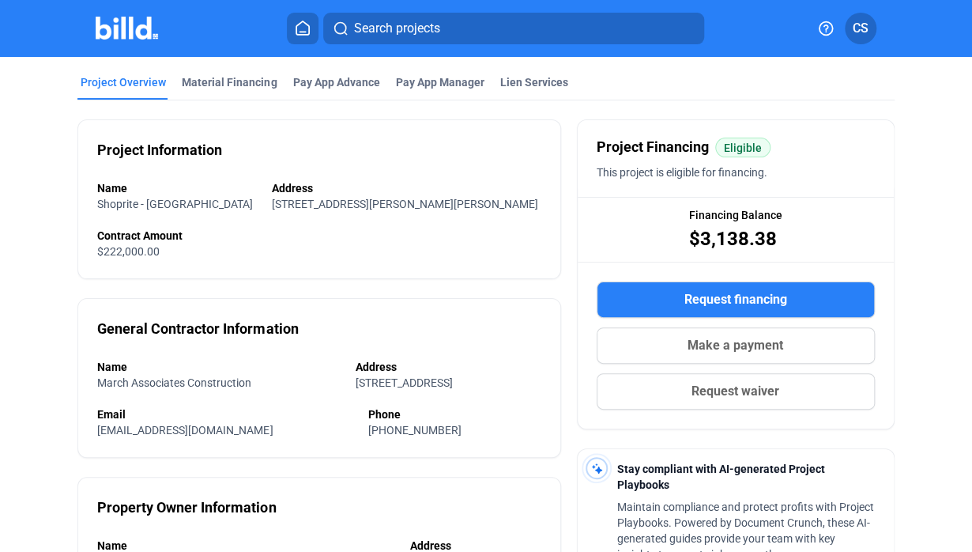 Image resolution: width=972 pixels, height=552 pixels. I want to click on button: CS, so click(861, 28).